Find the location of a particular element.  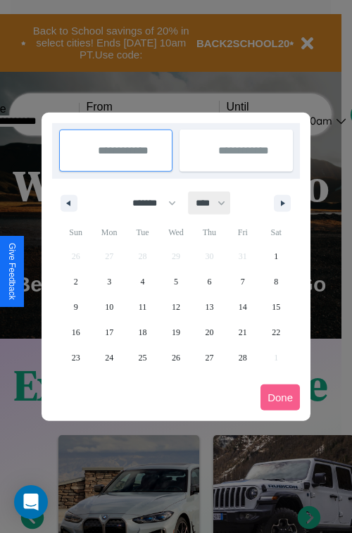

span: 10 is located at coordinates (109, 307).